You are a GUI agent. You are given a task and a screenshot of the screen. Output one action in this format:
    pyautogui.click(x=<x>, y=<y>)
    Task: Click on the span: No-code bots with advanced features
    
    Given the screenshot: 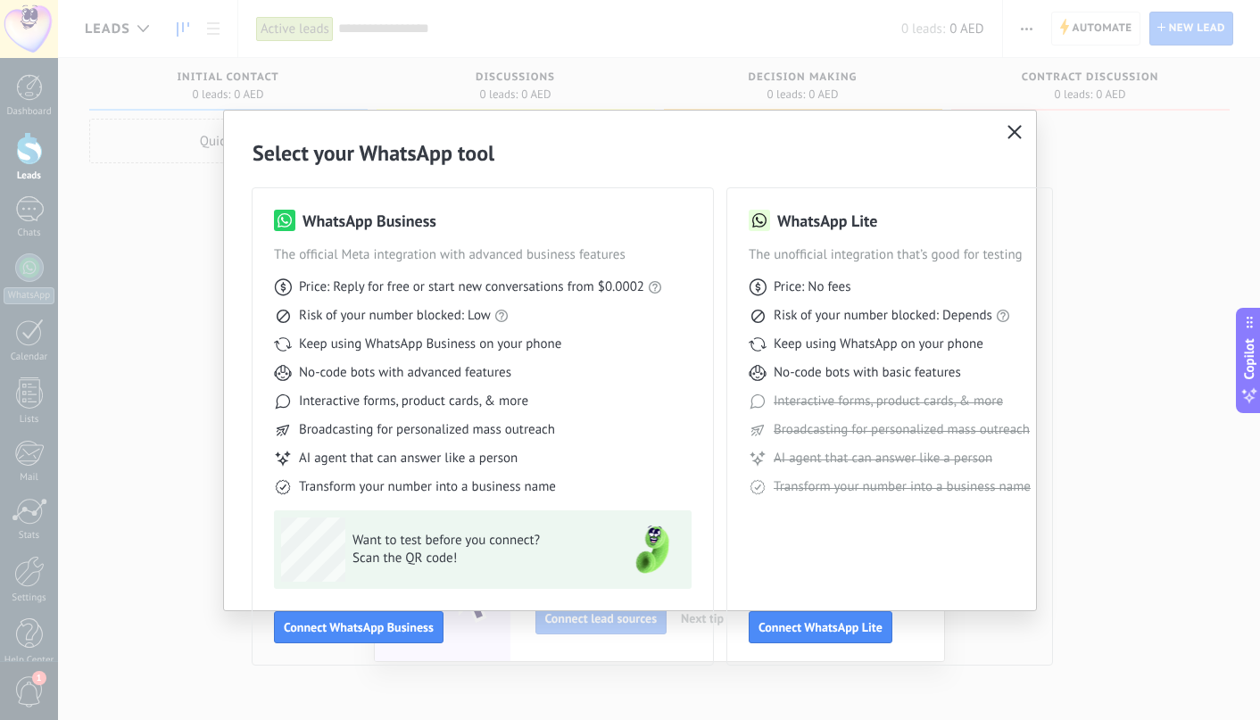 What is the action you would take?
    pyautogui.click(x=405, y=373)
    